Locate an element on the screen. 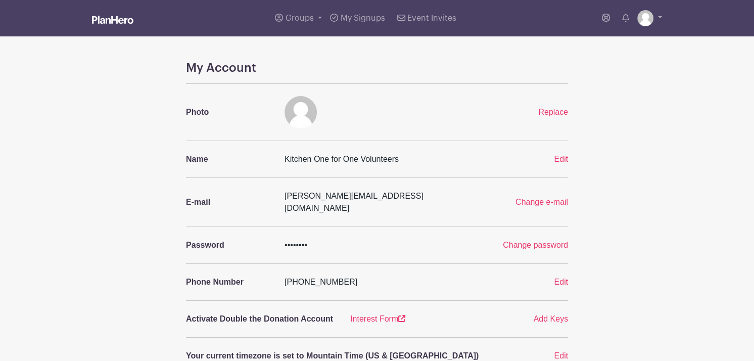  a: Change password is located at coordinates (535, 245).